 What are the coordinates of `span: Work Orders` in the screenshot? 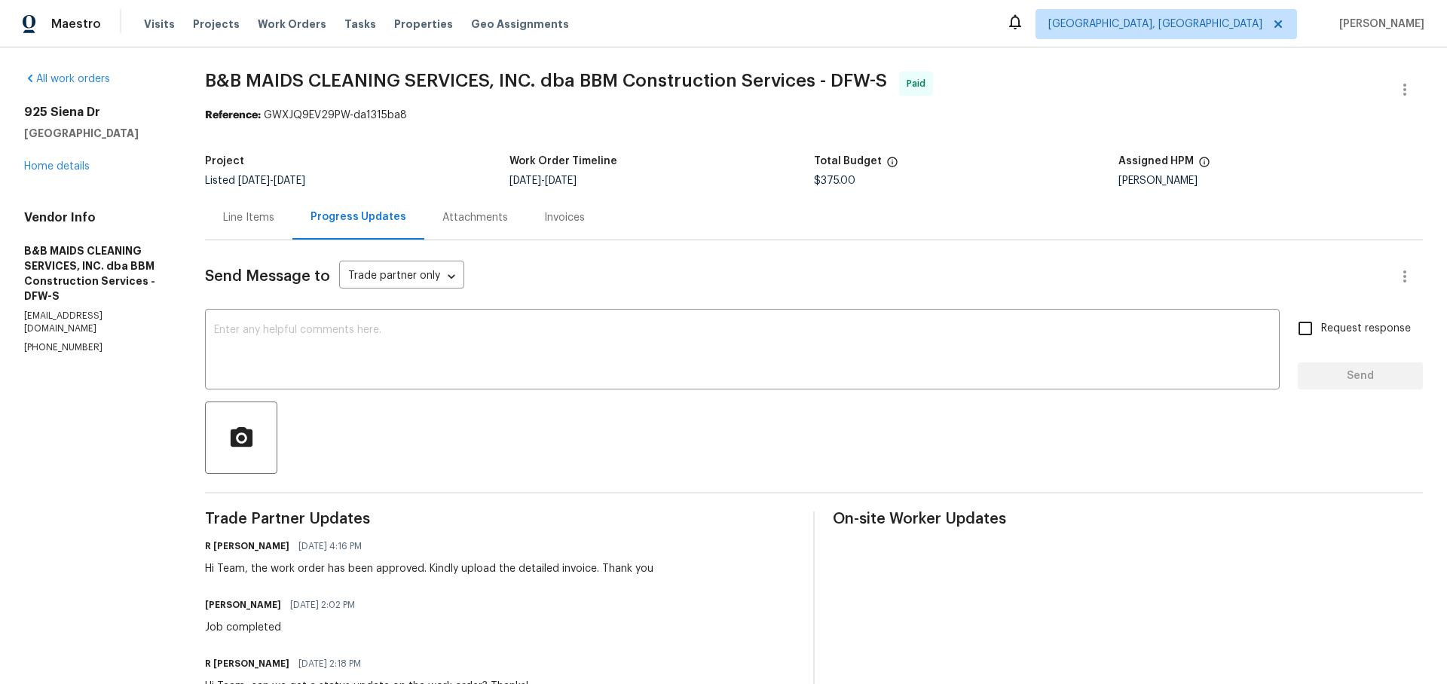 It's located at (292, 24).